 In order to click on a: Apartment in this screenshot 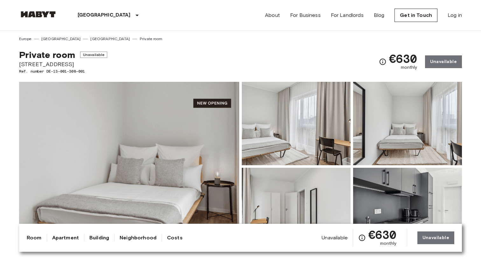, I will do `click(66, 238)`.